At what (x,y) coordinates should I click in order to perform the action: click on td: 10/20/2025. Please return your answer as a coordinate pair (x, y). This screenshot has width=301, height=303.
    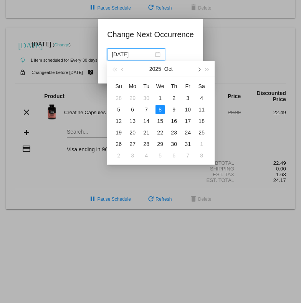
    Looking at the image, I should click on (132, 133).